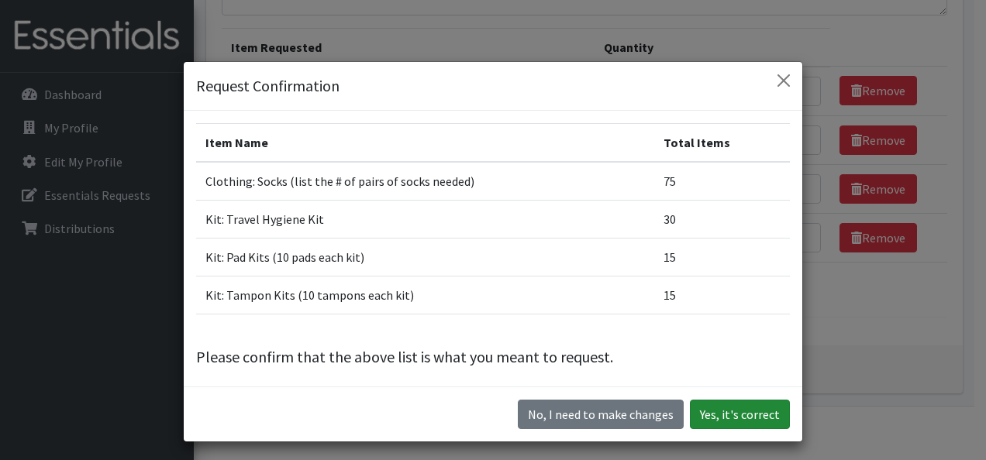  What do you see at coordinates (425, 219) in the screenshot?
I see `td: Kit: Travel Hygiene Kit` at bounding box center [425, 219].